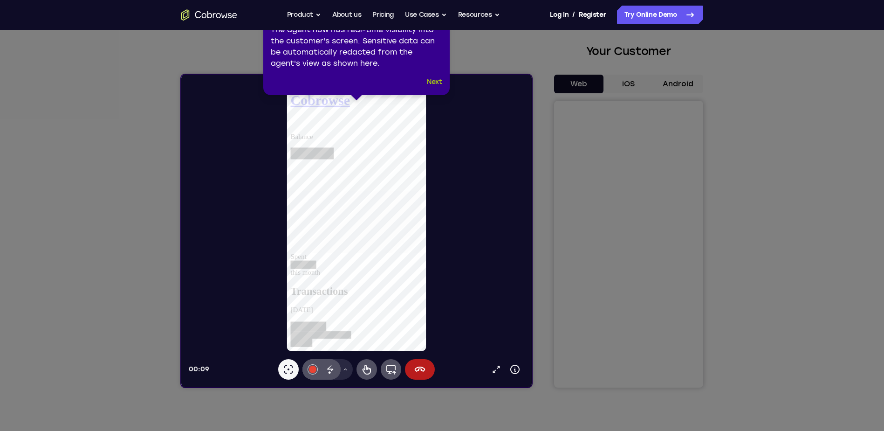 The image size is (884, 431). What do you see at coordinates (149, 295) in the screenshot?
I see `button: Disappearing ink` at bounding box center [149, 295].